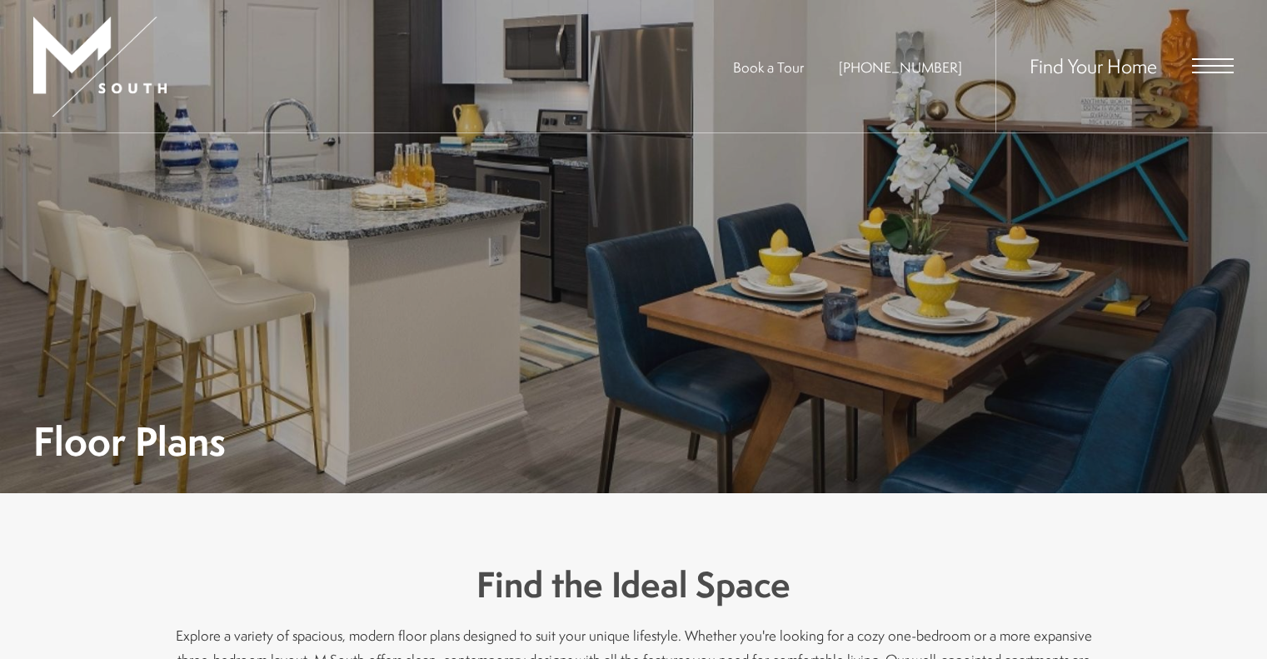 This screenshot has height=659, width=1267. Describe the element at coordinates (768, 67) in the screenshot. I see `span: Book a Tour` at that location.